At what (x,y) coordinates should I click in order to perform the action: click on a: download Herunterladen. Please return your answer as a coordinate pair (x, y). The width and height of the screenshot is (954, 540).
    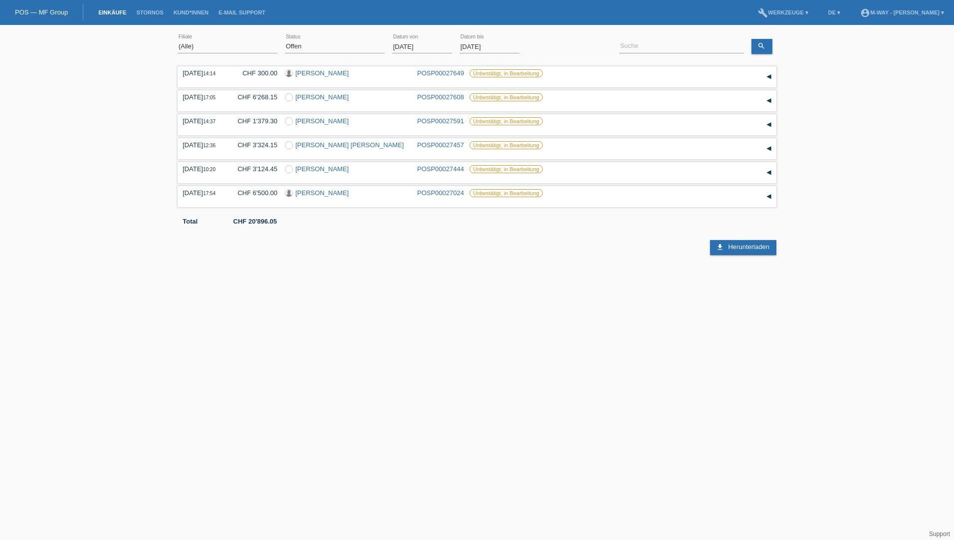
    Looking at the image, I should click on (743, 247).